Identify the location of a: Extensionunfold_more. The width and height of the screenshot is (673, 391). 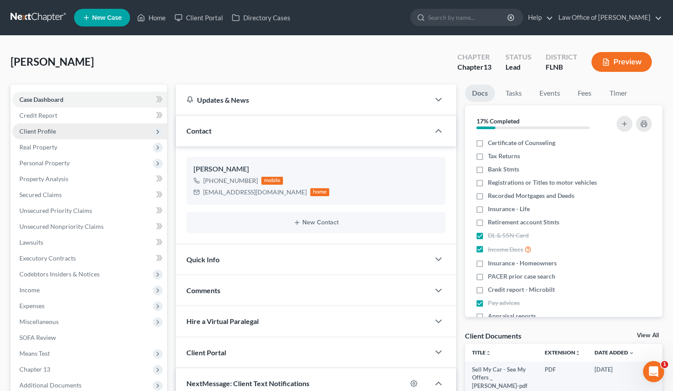
(562, 352).